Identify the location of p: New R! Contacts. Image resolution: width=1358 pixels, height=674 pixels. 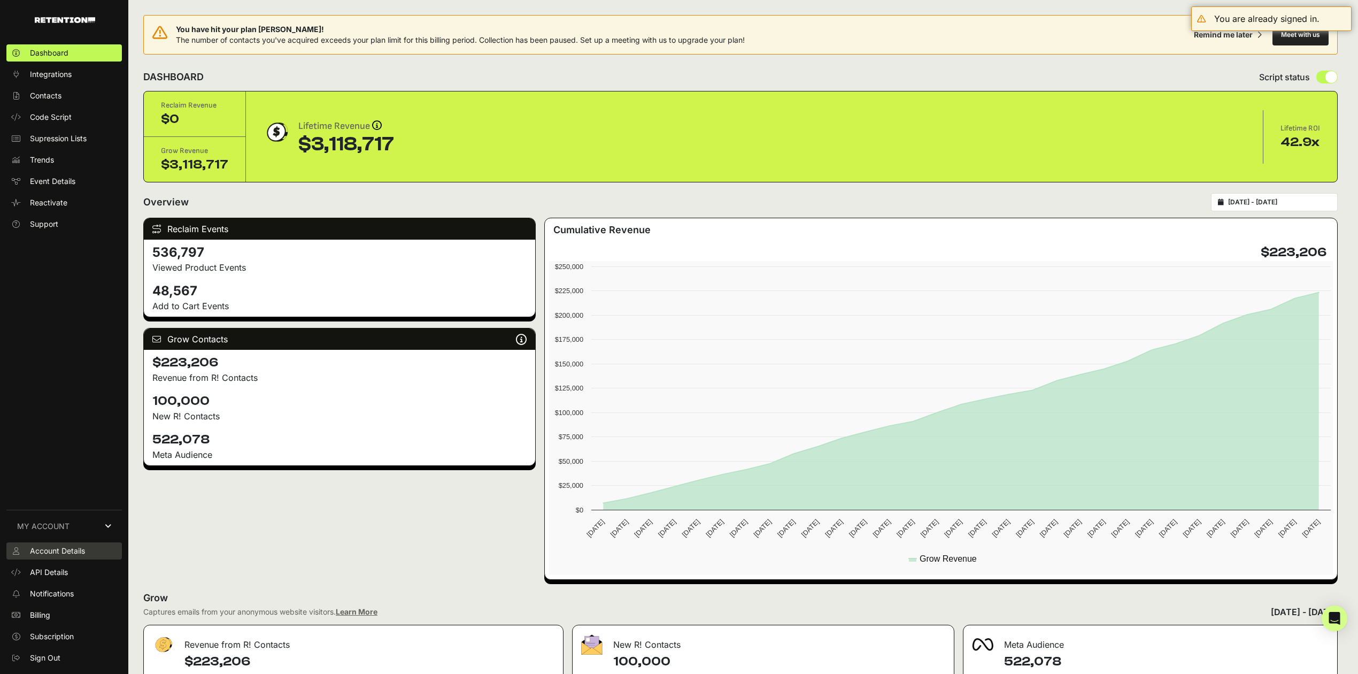
(340, 416).